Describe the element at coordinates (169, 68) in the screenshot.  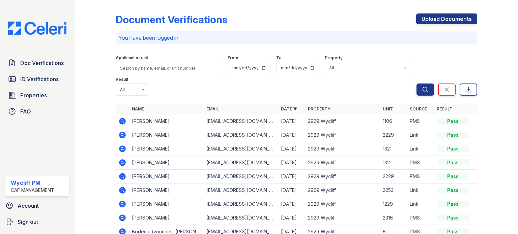
I see `input: Search by name, email, or unit number` at that location.